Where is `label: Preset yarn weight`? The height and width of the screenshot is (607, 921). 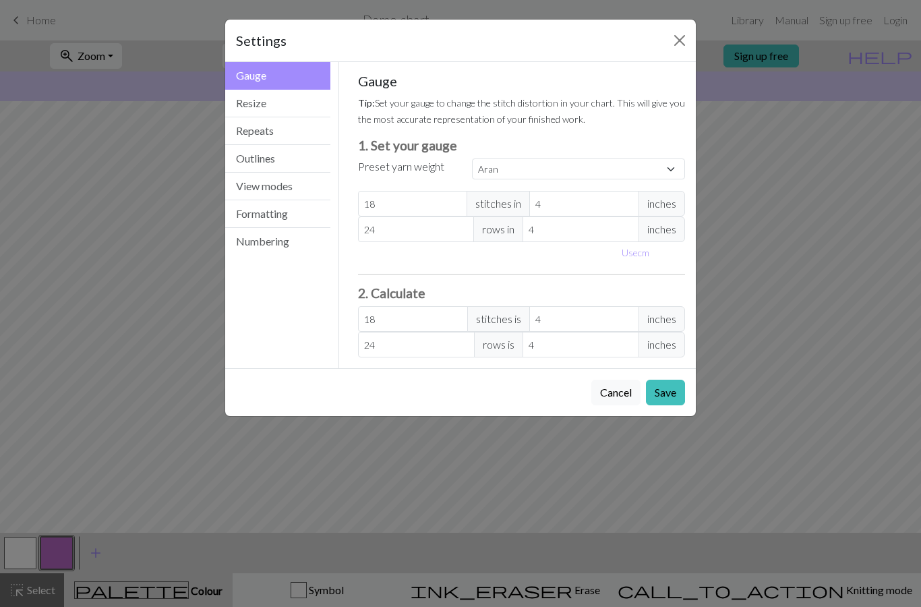 label: Preset yarn weight is located at coordinates (401, 167).